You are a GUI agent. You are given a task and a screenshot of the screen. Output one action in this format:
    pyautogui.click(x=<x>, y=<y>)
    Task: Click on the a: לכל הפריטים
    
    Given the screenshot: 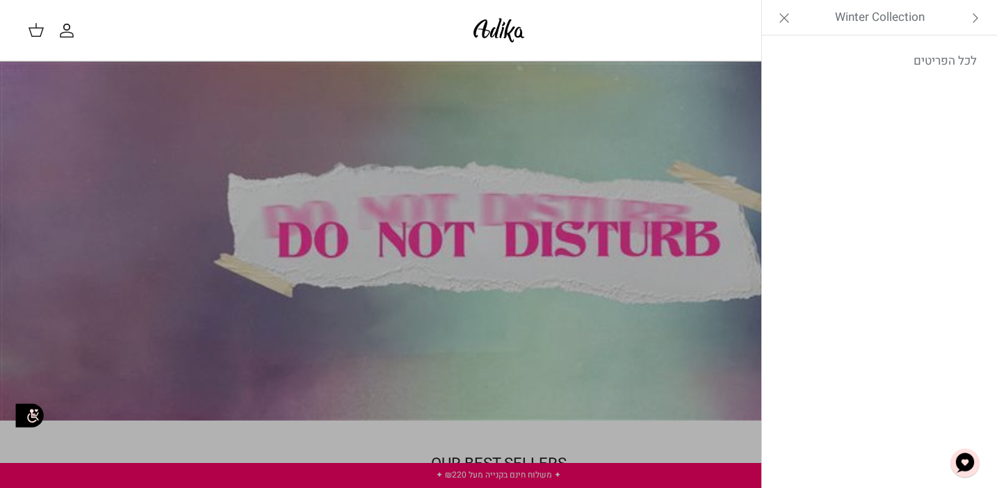 What is the action you would take?
    pyautogui.click(x=879, y=61)
    